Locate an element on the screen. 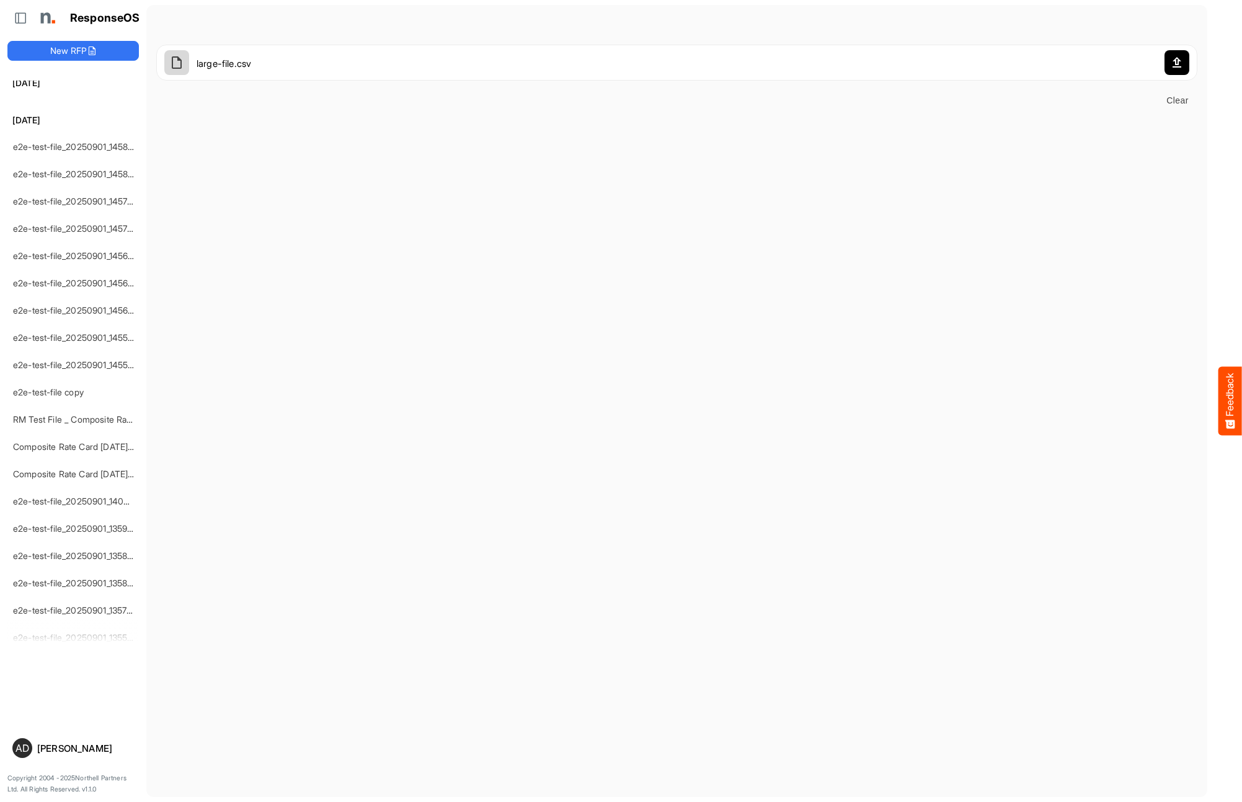 Image resolution: width=1242 pixels, height=802 pixels. span: AD is located at coordinates (22, 748).